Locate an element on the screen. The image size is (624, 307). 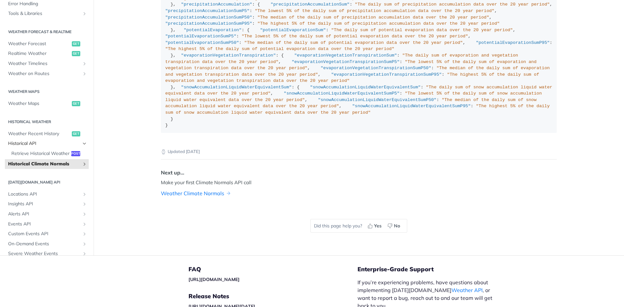
span: "The highest 5% of the daily sum of precipitation accumulation data over the 20 year period" is located at coordinates (378, 23).